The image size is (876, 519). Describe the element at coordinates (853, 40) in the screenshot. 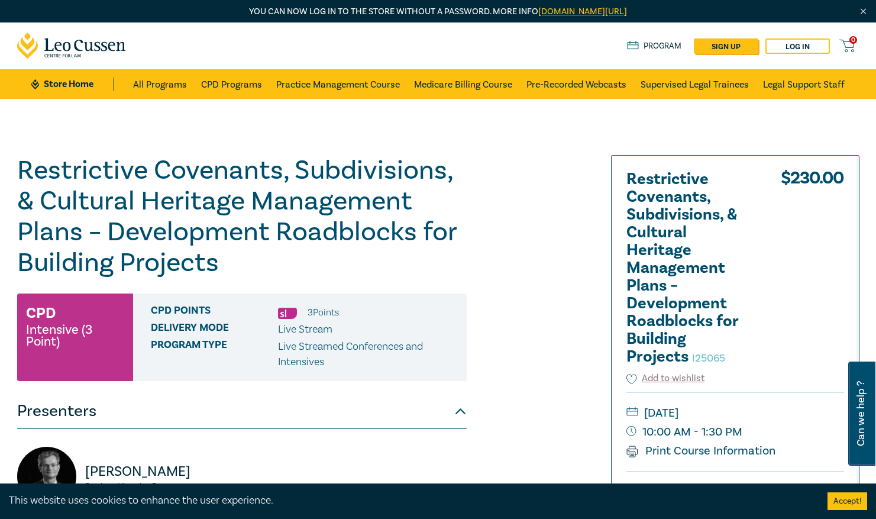

I see `span: 0` at that location.